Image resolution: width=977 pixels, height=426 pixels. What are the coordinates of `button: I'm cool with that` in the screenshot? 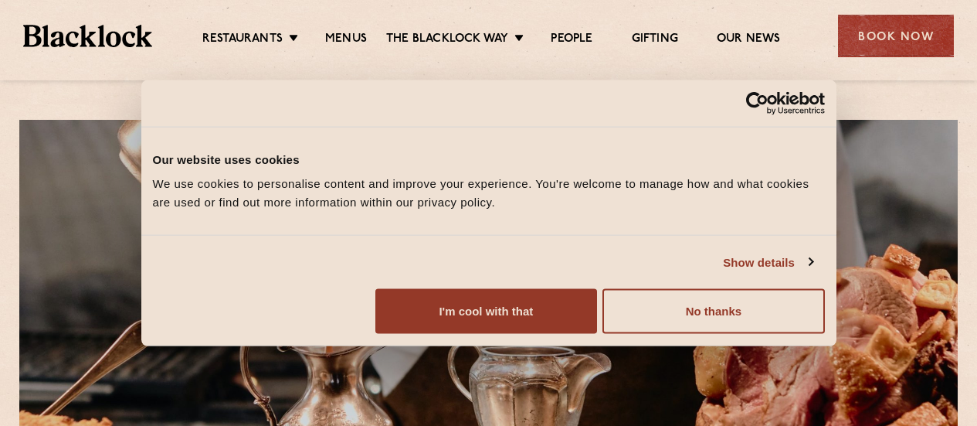 It's located at (486, 311).